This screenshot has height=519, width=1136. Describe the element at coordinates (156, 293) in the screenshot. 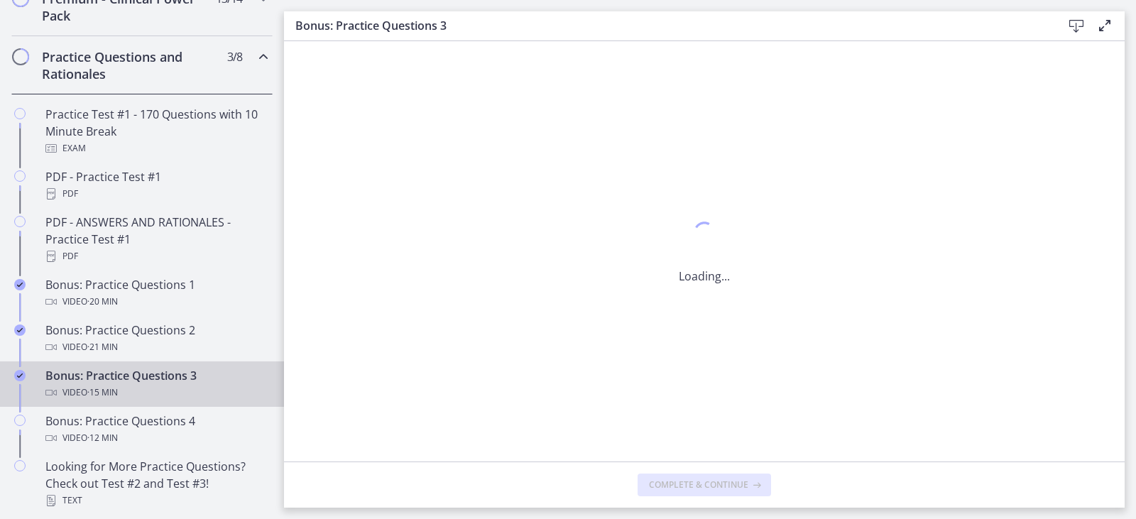

I see `div: Bonus: Practice Questions 1` at that location.